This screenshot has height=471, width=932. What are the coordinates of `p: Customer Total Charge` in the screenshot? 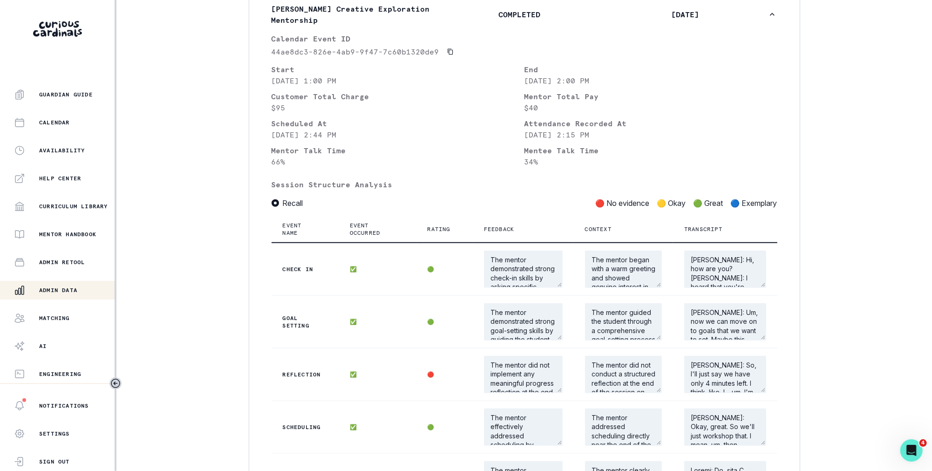 It's located at (398, 96).